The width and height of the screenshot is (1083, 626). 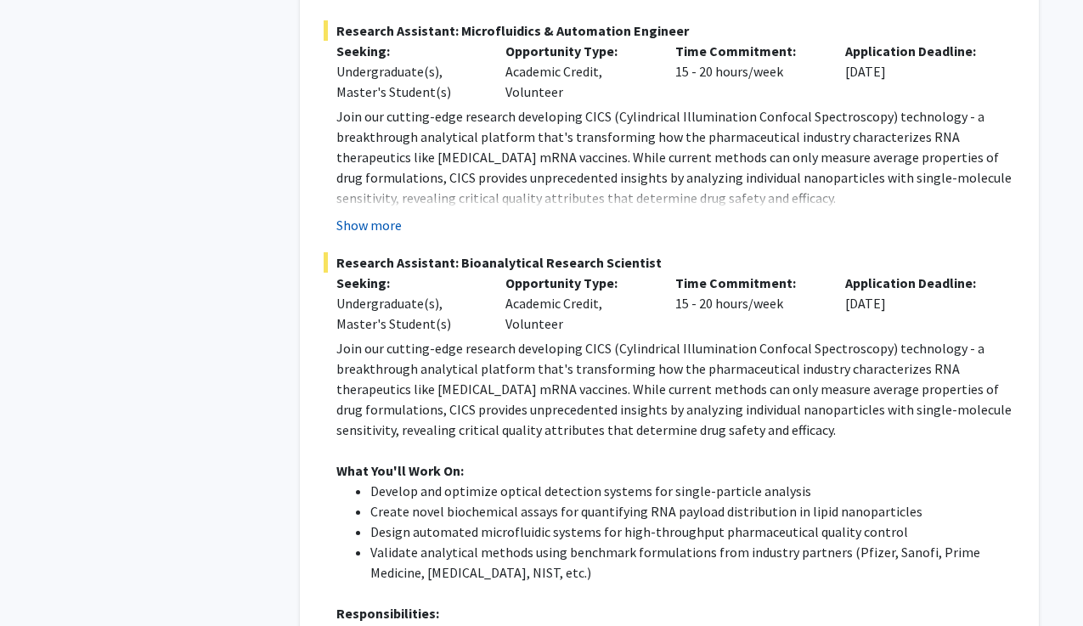 I want to click on strong: What You'll Work On:, so click(x=400, y=471).